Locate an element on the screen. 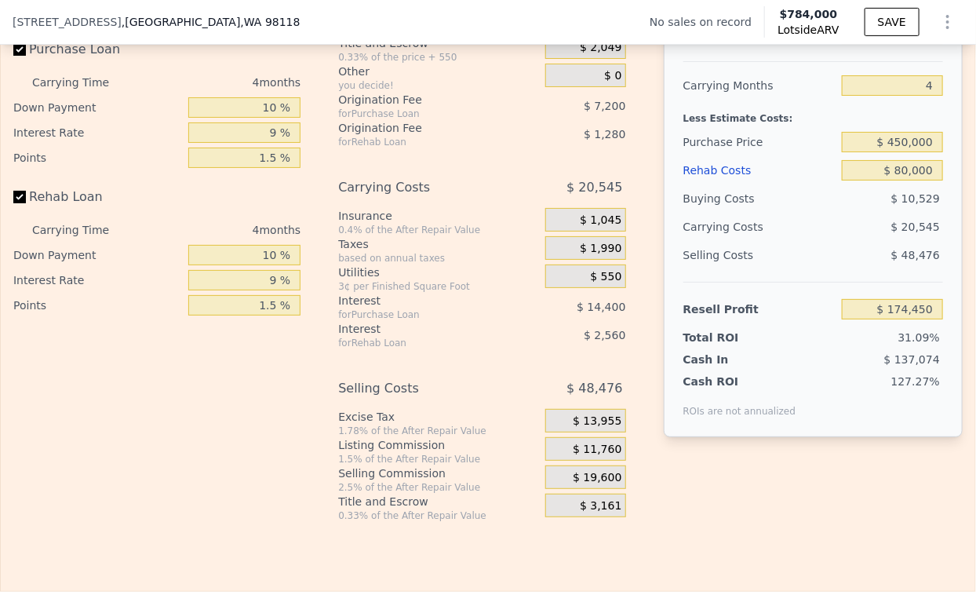 The height and width of the screenshot is (606, 976). div: 1.5% of the After Repair Value is located at coordinates (439, 459).